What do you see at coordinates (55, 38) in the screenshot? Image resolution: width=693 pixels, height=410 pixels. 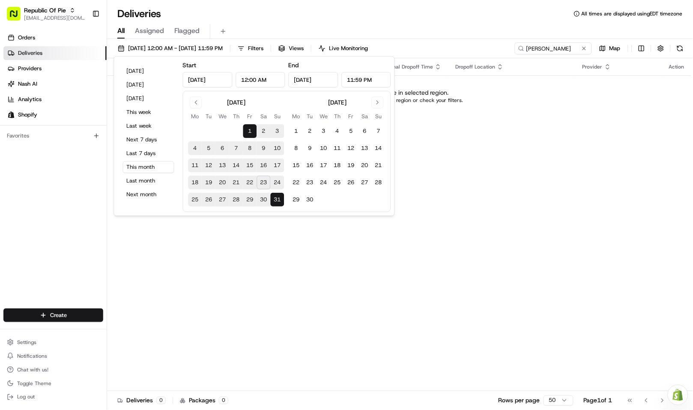 I see `a: Orders` at bounding box center [55, 38].